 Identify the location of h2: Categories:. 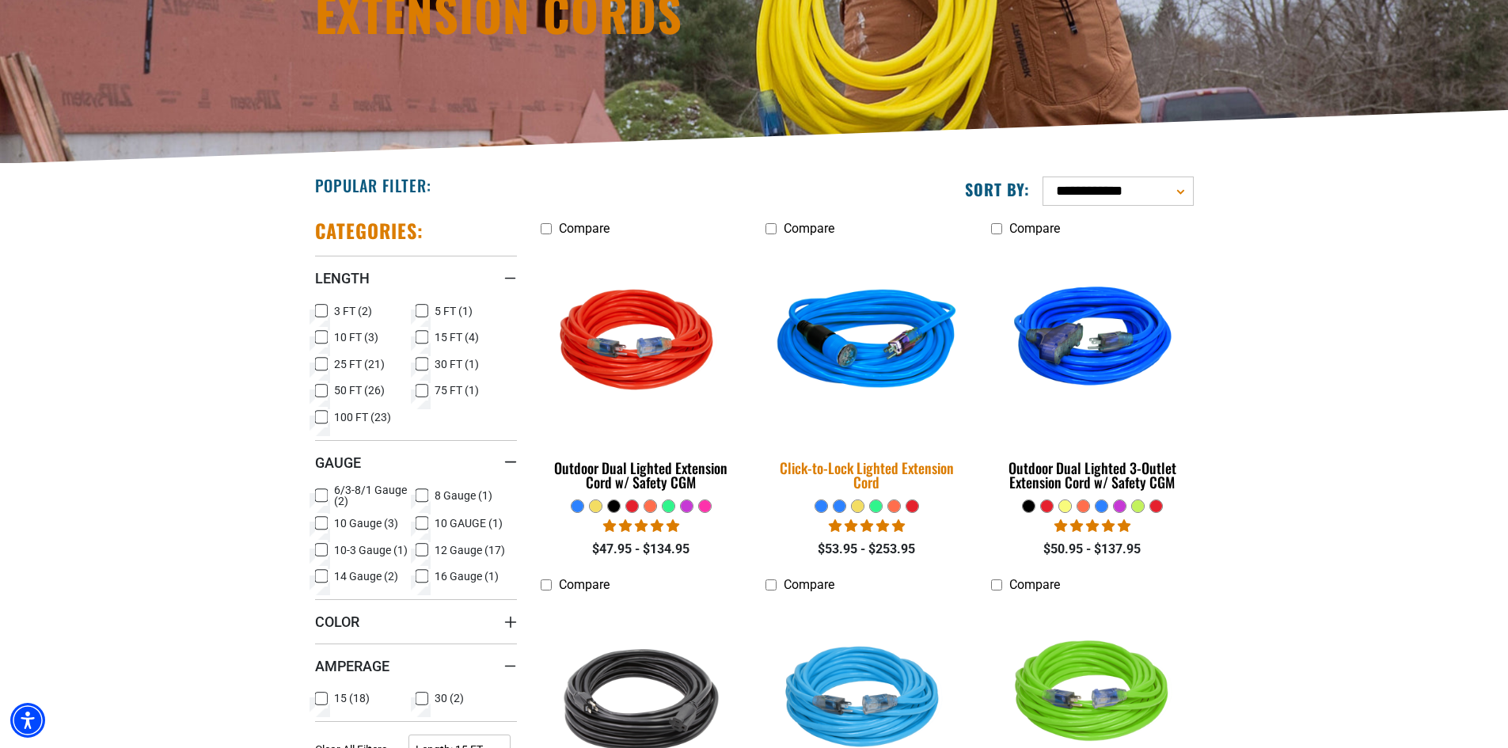
(370, 230).